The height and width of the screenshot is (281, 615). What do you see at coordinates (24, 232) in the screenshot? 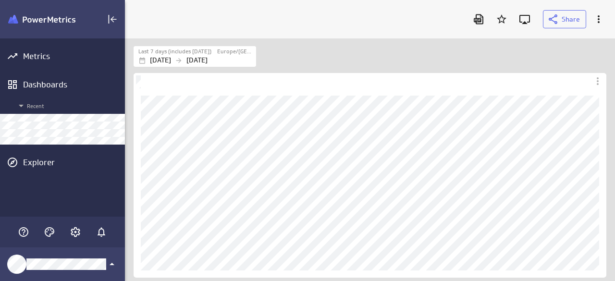
I see `div: Help & PowerMetrics Assistant` at bounding box center [24, 232].